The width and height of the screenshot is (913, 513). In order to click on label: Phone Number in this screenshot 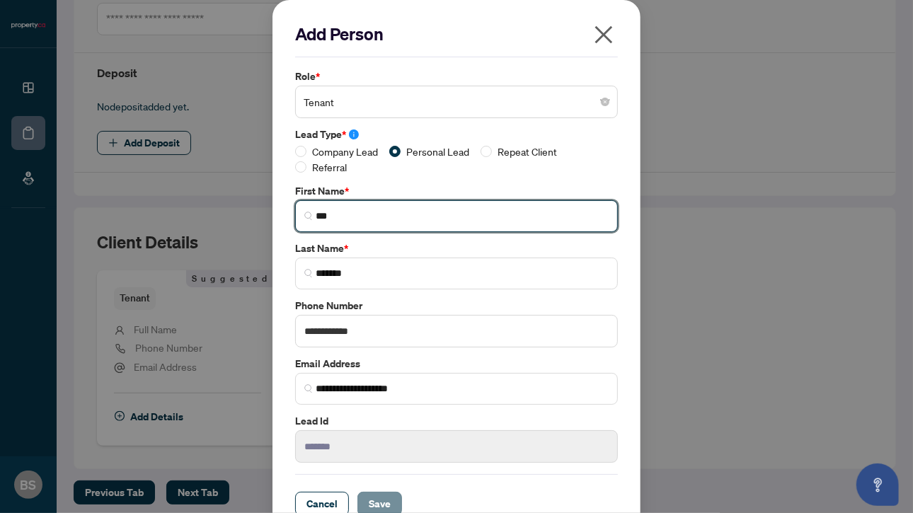, I will do `click(457, 306)`.